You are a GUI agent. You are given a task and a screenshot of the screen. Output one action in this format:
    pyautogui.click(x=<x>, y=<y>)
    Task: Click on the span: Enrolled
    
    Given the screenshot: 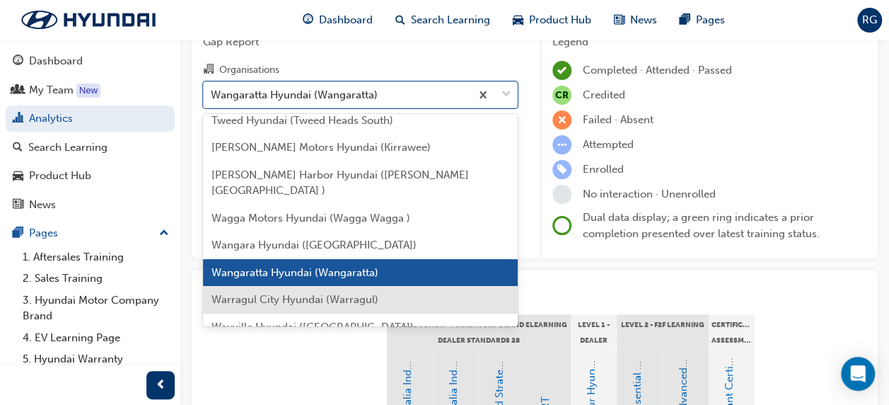 What is the action you would take?
    pyautogui.click(x=604, y=169)
    